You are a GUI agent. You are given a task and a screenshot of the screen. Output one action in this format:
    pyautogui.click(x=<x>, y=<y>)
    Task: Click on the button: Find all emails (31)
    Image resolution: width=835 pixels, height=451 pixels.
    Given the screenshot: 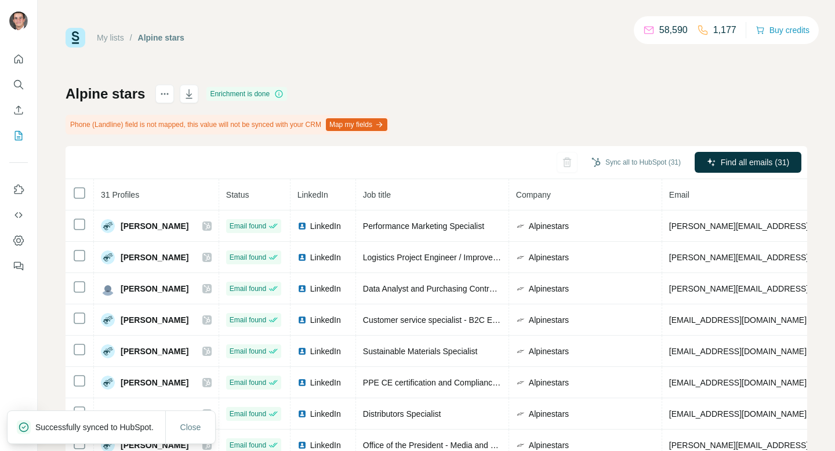 What is the action you would take?
    pyautogui.click(x=748, y=162)
    